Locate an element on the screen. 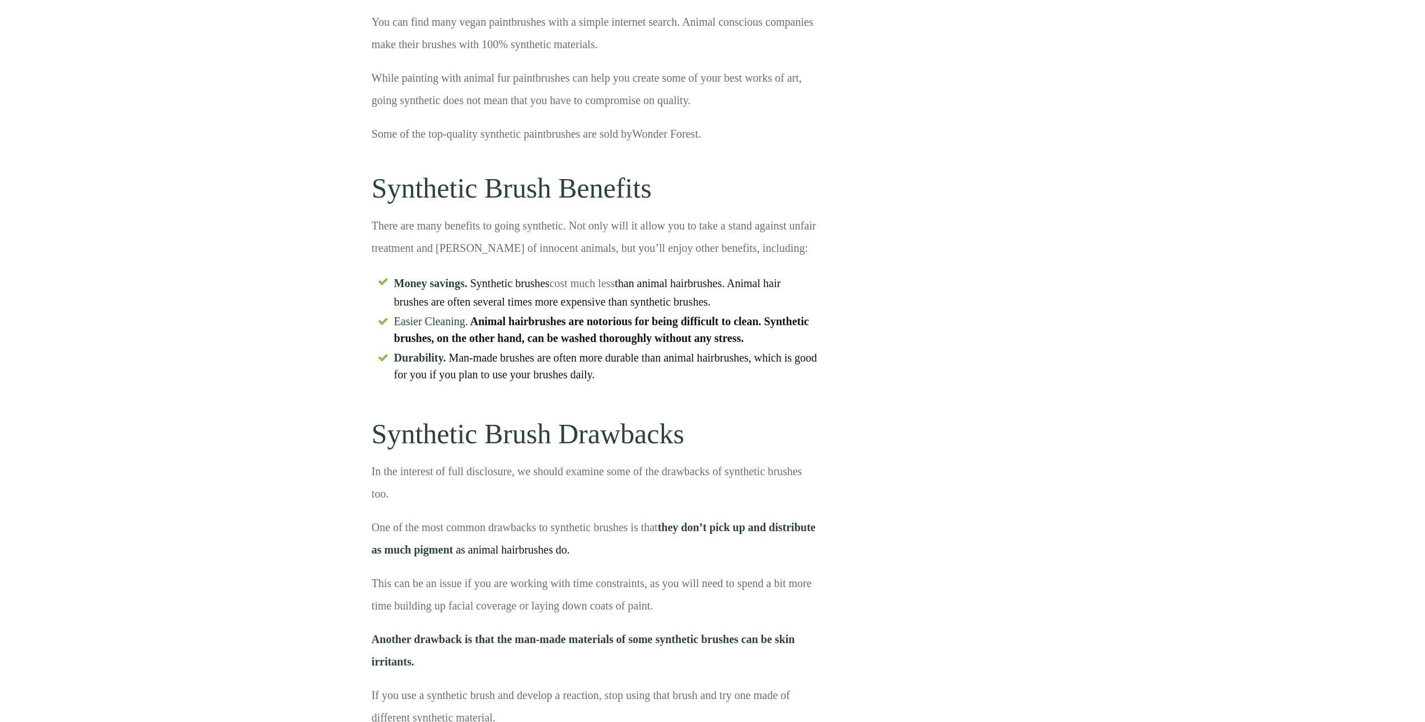 This screenshot has height=722, width=1425. p: This can be an issue if you are working with time constraints, as you will need to spend a bit mo... is located at coordinates (595, 600).